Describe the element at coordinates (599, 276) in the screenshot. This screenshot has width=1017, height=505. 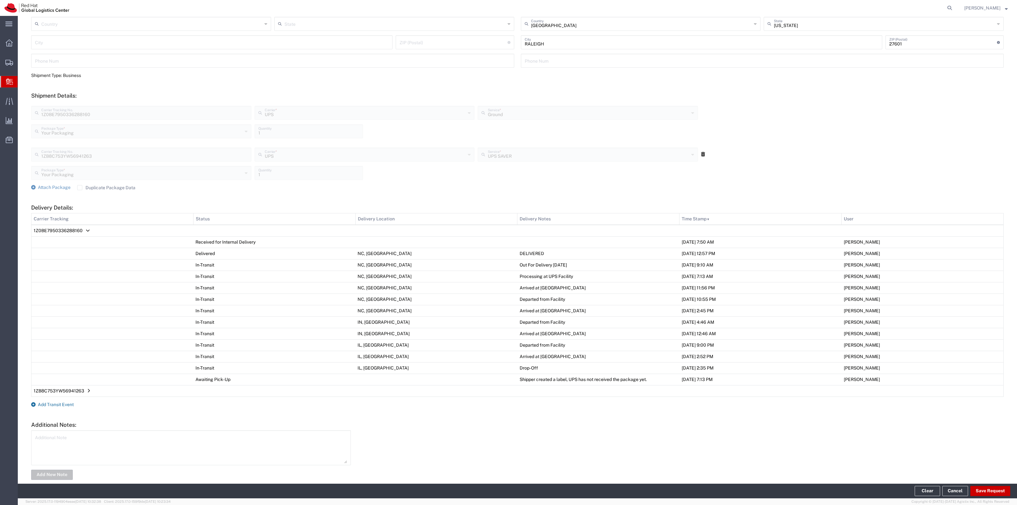
I see `td: Processing at UPS Facility` at that location.